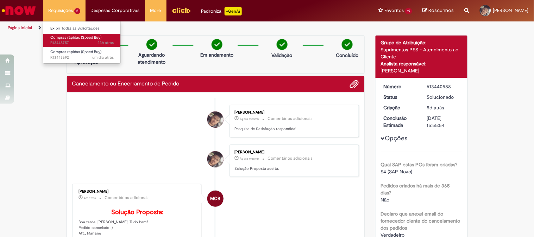  Describe the element at coordinates (106, 43) in the screenshot. I see `span: 23h atrás` at that location.